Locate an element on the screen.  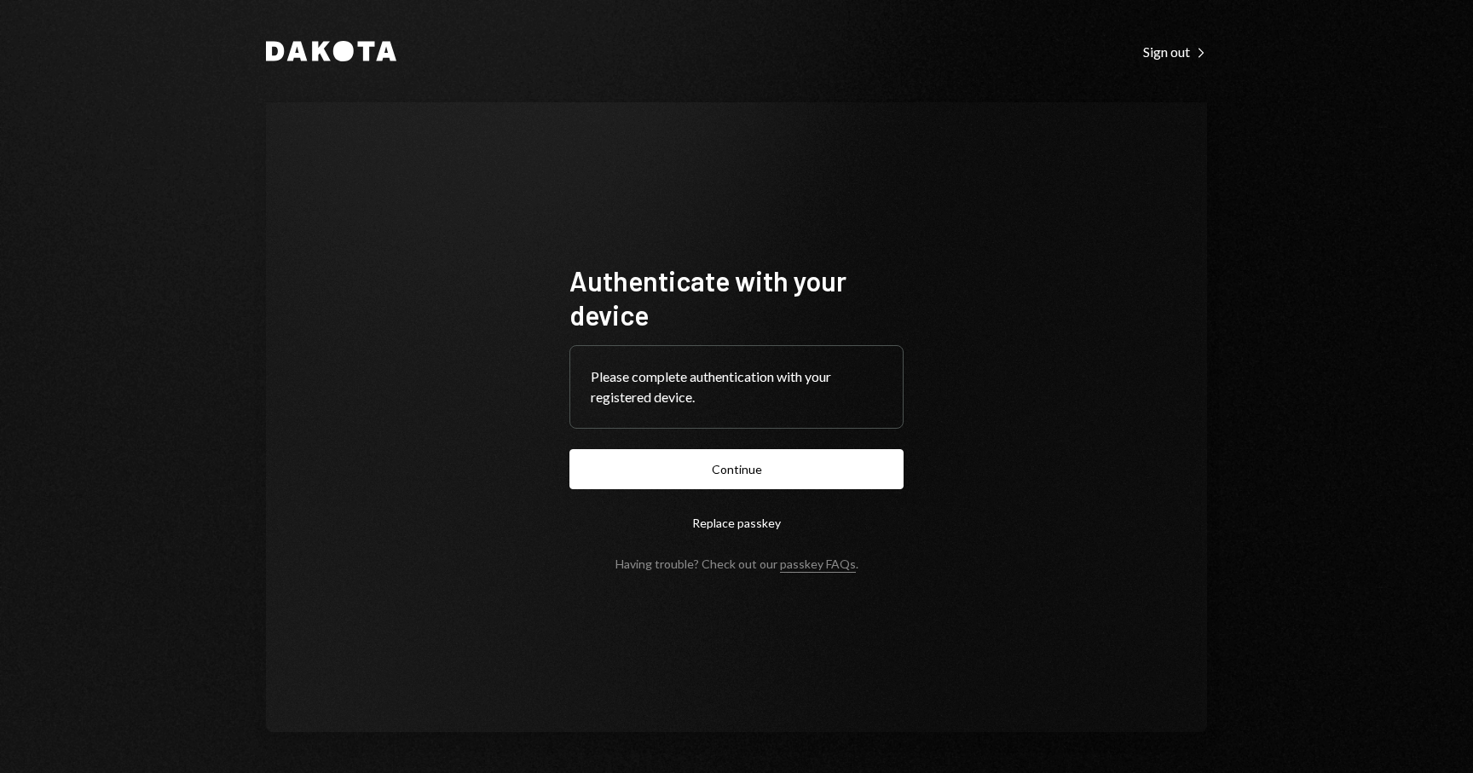
h1: Authenticate with your device is located at coordinates (736, 297).